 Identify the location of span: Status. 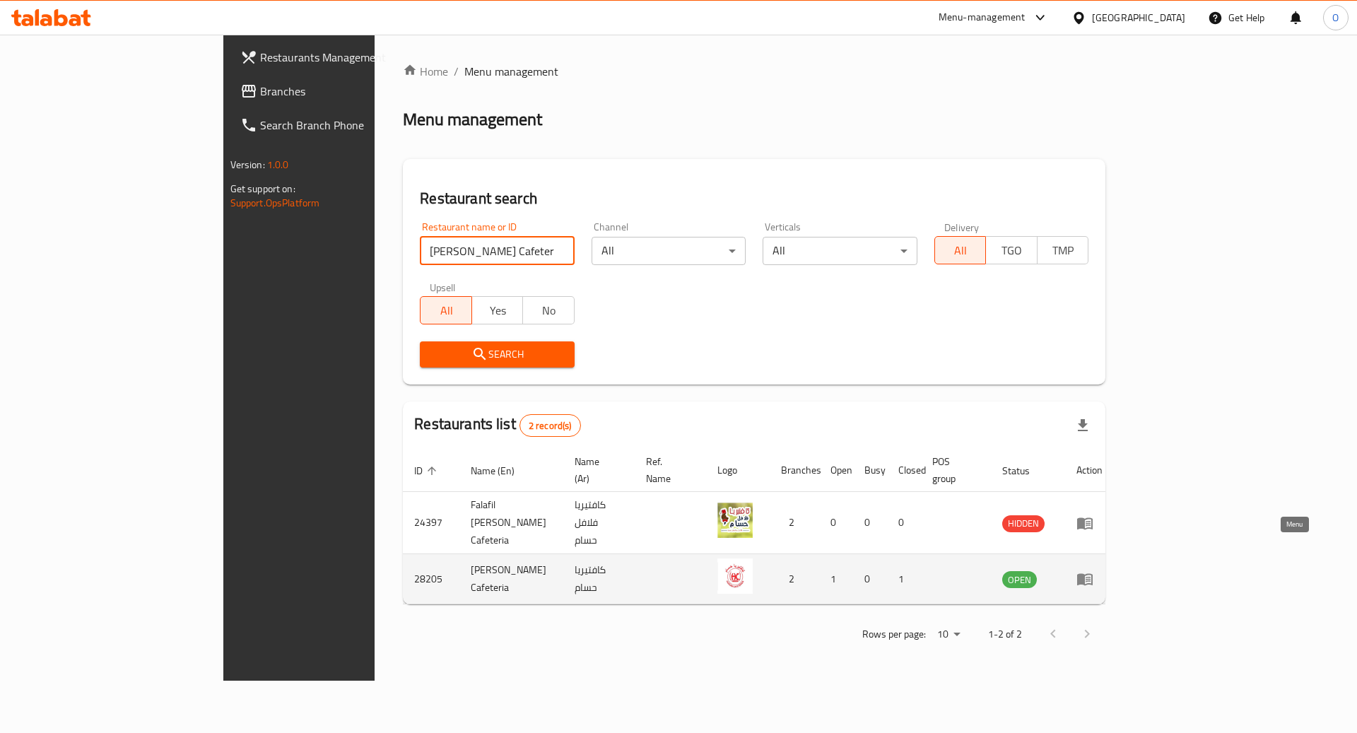
(1025, 471).